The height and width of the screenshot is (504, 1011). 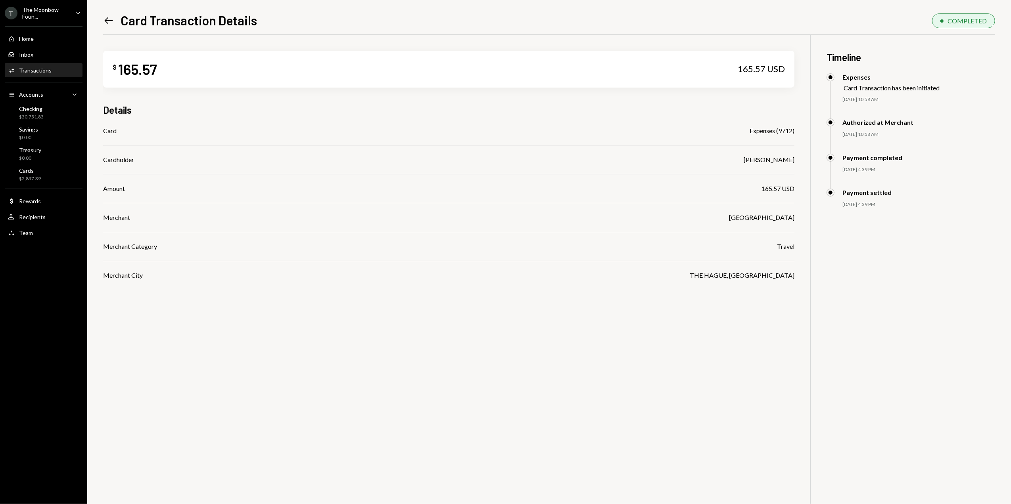 What do you see at coordinates (138, 69) in the screenshot?
I see `div: 165.57` at bounding box center [138, 69].